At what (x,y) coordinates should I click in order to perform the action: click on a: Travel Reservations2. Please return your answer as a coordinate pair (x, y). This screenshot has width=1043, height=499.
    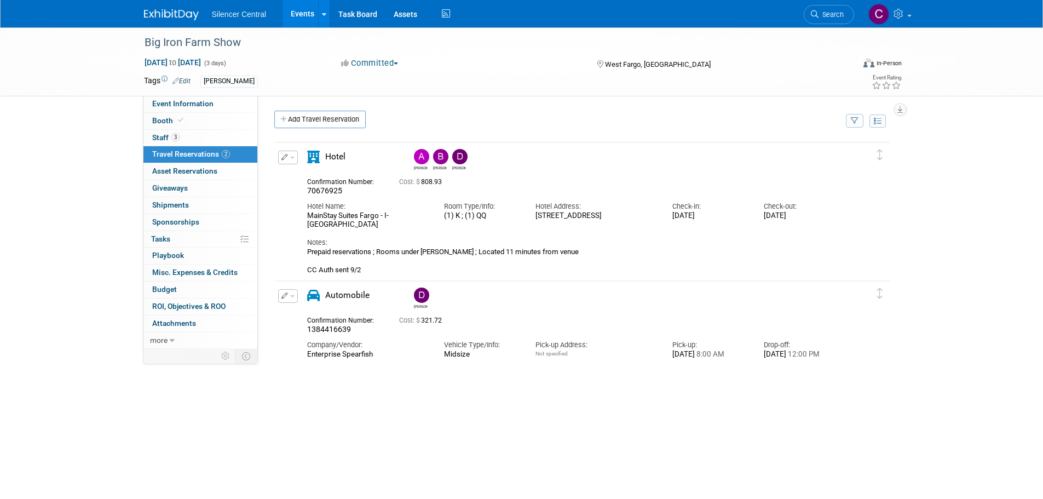
    Looking at the image, I should click on (200, 154).